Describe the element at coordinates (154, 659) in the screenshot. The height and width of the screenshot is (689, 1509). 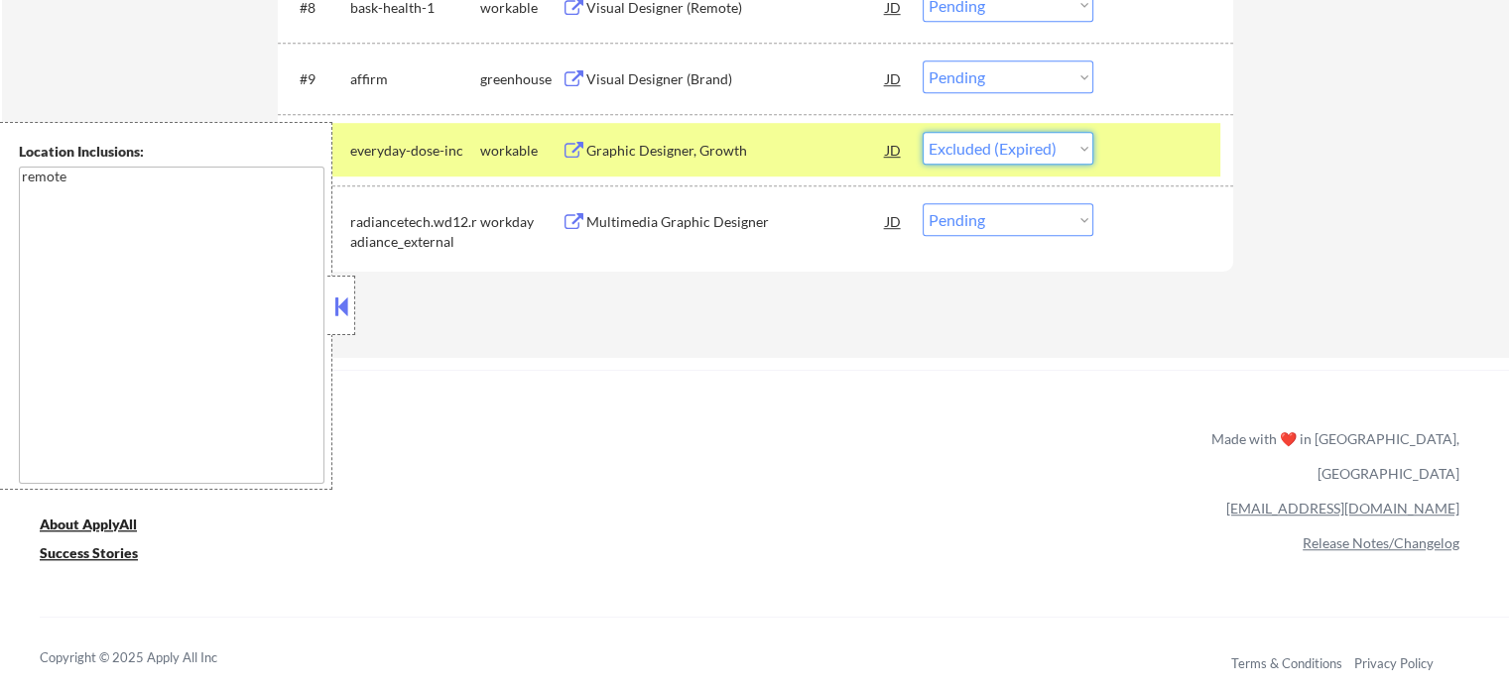
I see `div: Copyright © 2025 Apply All Inc` at that location.